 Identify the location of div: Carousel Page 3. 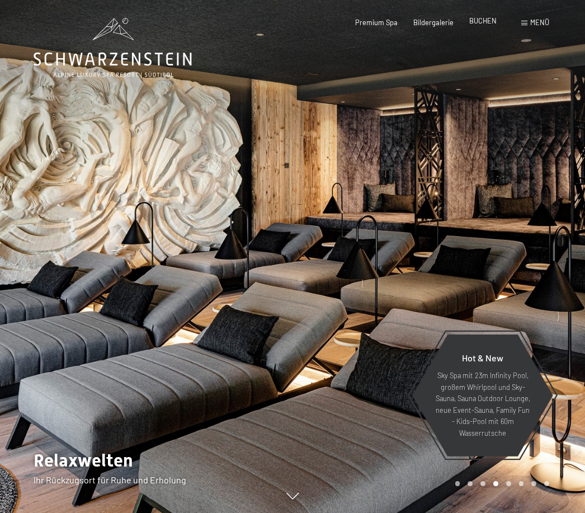
(483, 483).